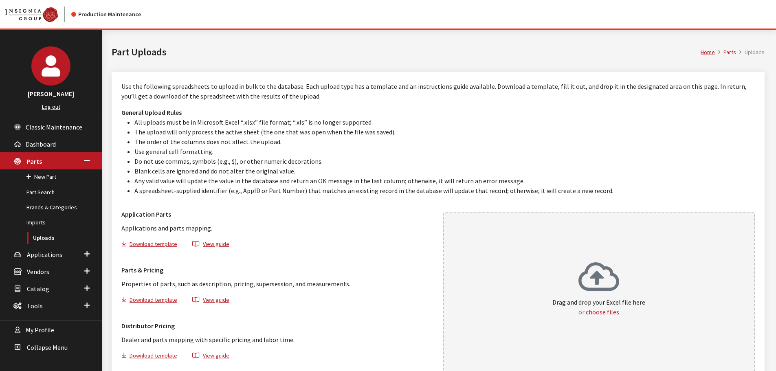 Image resolution: width=776 pixels, height=371 pixels. Describe the element at coordinates (51, 66) in the screenshot. I see `img: Cheyenne Dorton` at that location.